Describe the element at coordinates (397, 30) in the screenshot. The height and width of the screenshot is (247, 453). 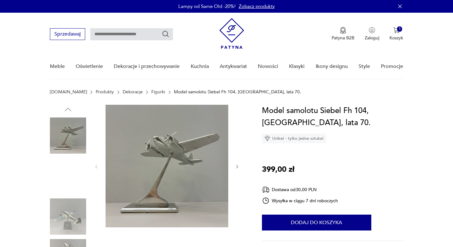
I see `img: Ikona koszyka` at that location.